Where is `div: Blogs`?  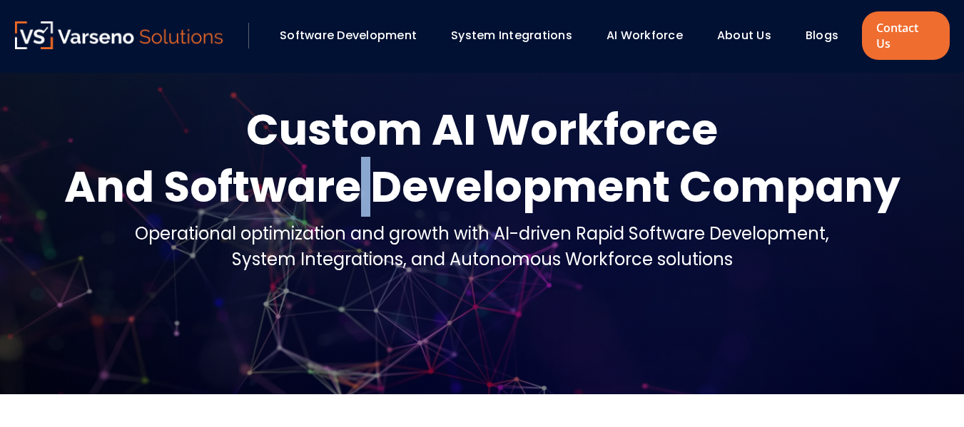
div: Blogs is located at coordinates (828, 36).